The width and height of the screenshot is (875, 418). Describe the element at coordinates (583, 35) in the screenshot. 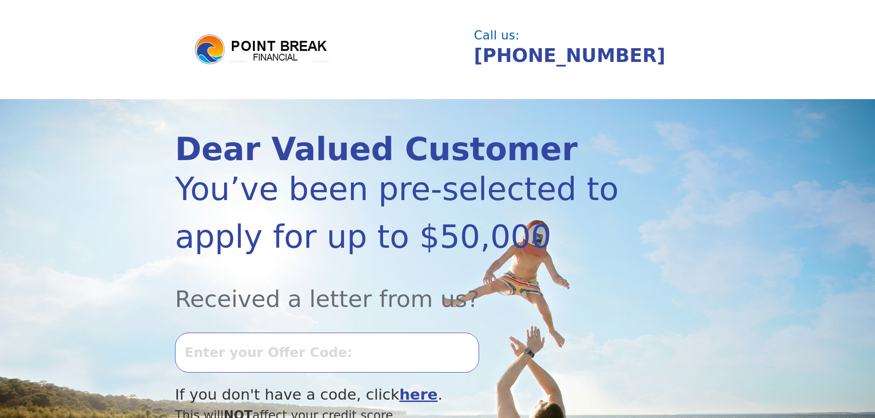

I see `div: Call us:` at that location.